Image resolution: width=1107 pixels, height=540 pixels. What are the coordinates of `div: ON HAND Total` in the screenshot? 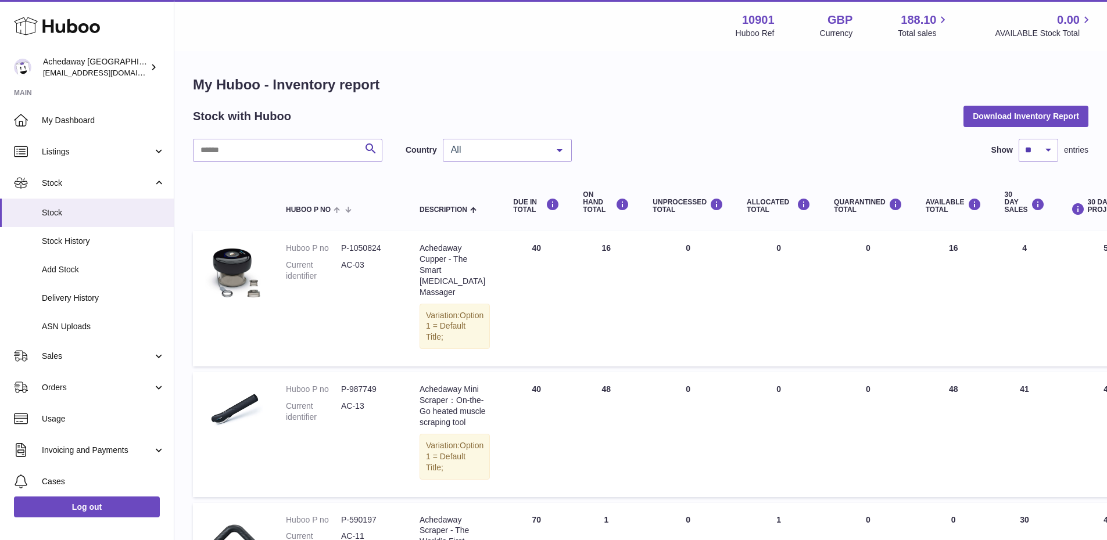 It's located at (606, 203).